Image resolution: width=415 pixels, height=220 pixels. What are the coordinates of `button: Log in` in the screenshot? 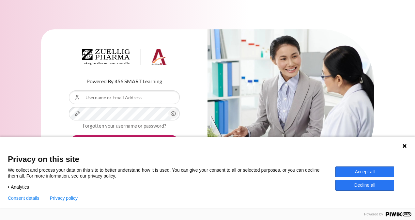 It's located at (124, 144).